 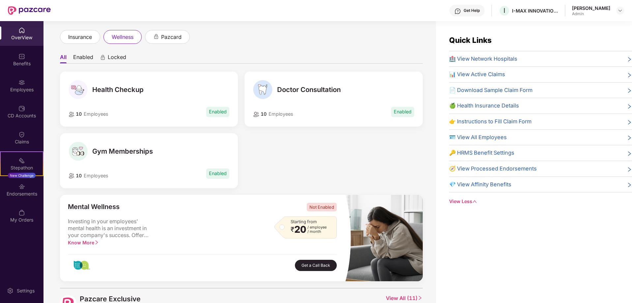 I want to click on img: svg+xml;base64,PHN2ZyBpZD0iQmVuZWZpdHMiIHhtbG5zPSJodHRwOi8vd3d3LnczLm9yZy8yMDAwL3N2ZyIgd2lkdGg9Ij..., so click(x=22, y=56).